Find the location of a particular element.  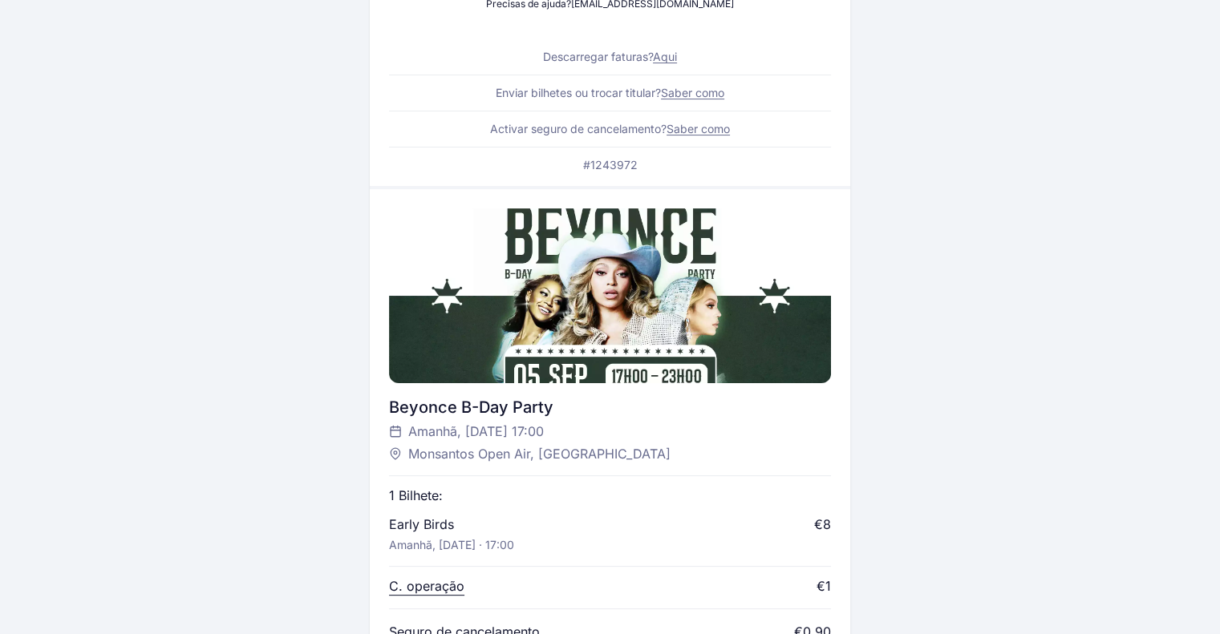

p: Early Birds is located at coordinates (421, 524).